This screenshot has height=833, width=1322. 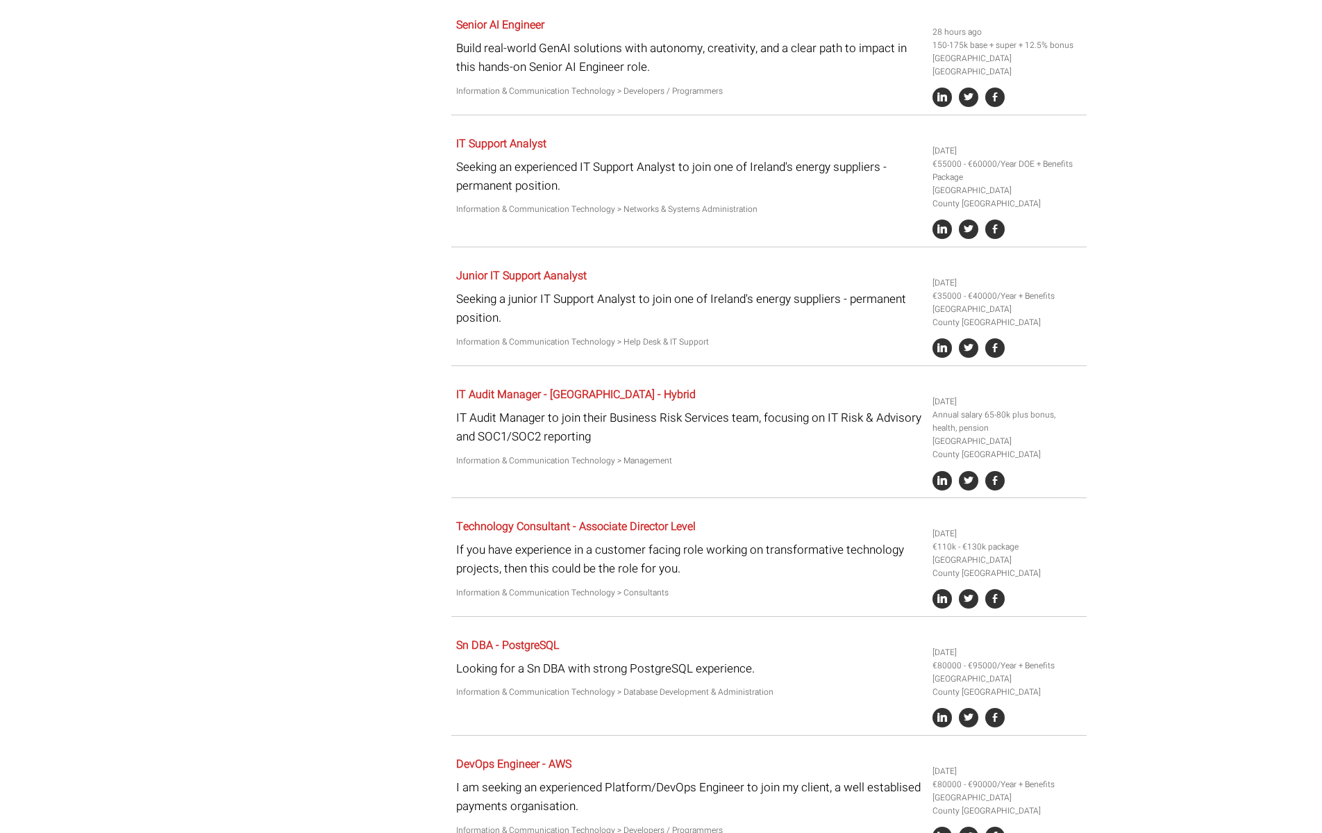 What do you see at coordinates (501, 144) in the screenshot?
I see `a: IT Support Analyst` at bounding box center [501, 144].